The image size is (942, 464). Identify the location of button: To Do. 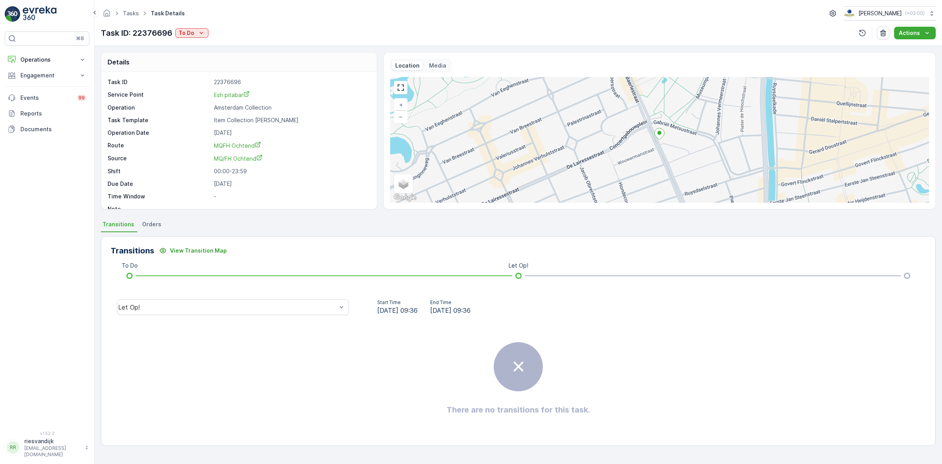
(192, 33).